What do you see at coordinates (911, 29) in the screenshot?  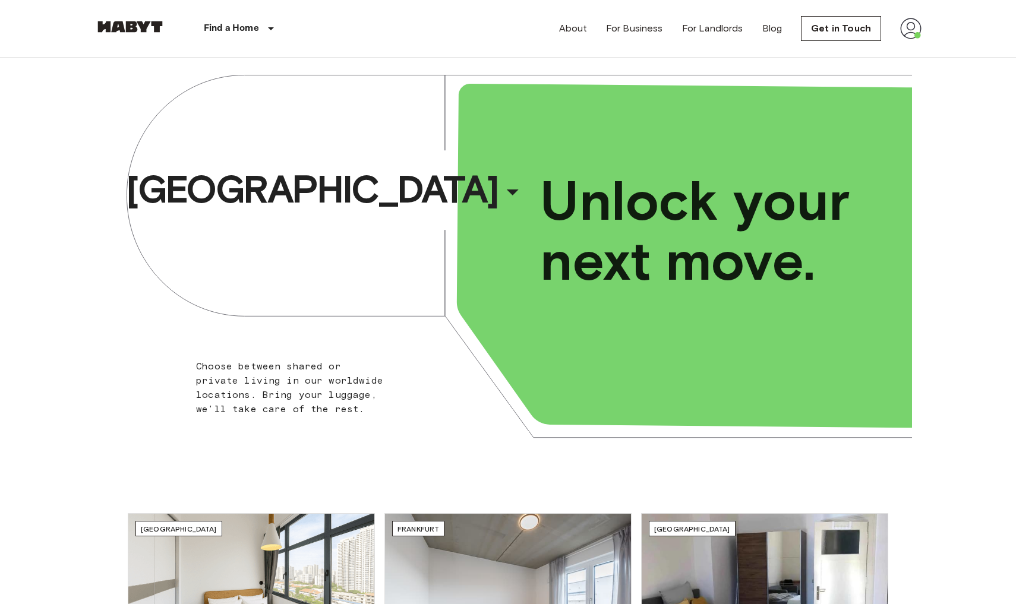 I see `img: avatar` at bounding box center [911, 29].